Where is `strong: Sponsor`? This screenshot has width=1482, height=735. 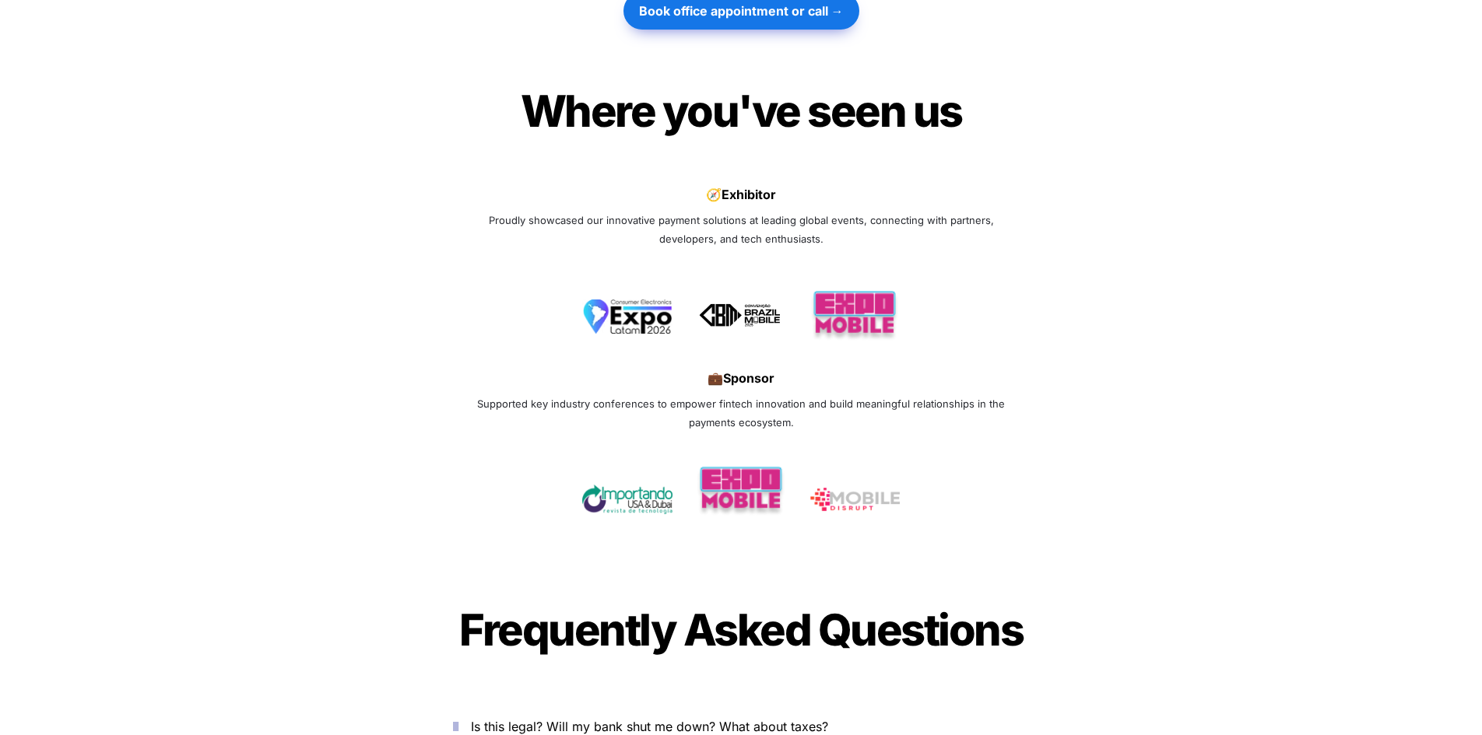
strong: Sponsor is located at coordinates (749, 378).